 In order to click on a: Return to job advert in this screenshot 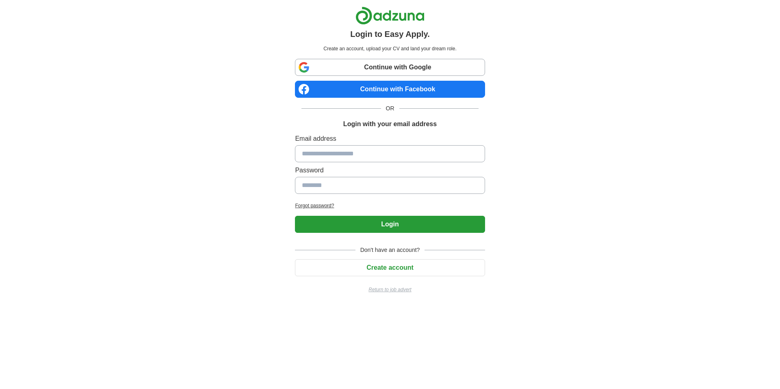, I will do `click(389, 290)`.